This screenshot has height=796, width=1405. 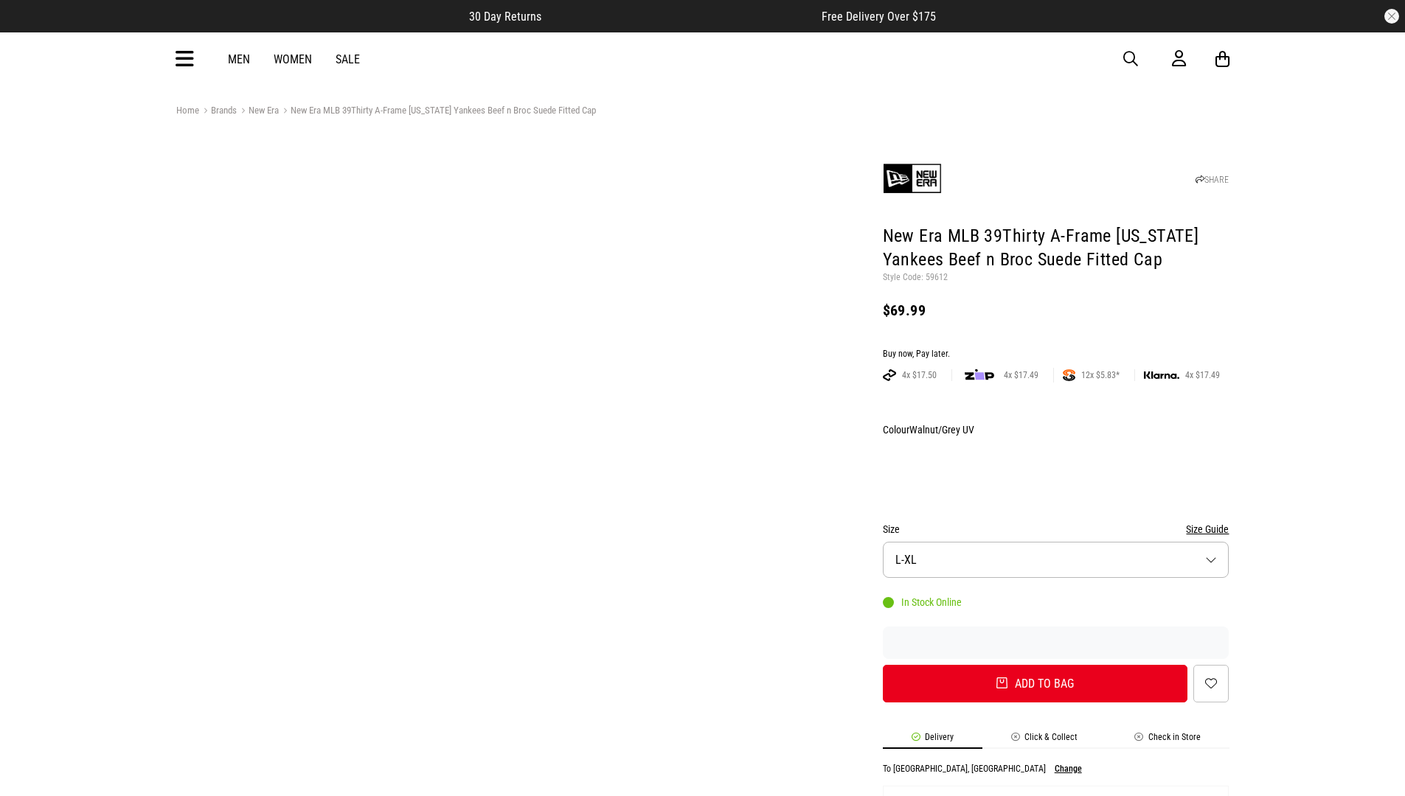 I want to click on li: Check in Store, so click(x=1167, y=740).